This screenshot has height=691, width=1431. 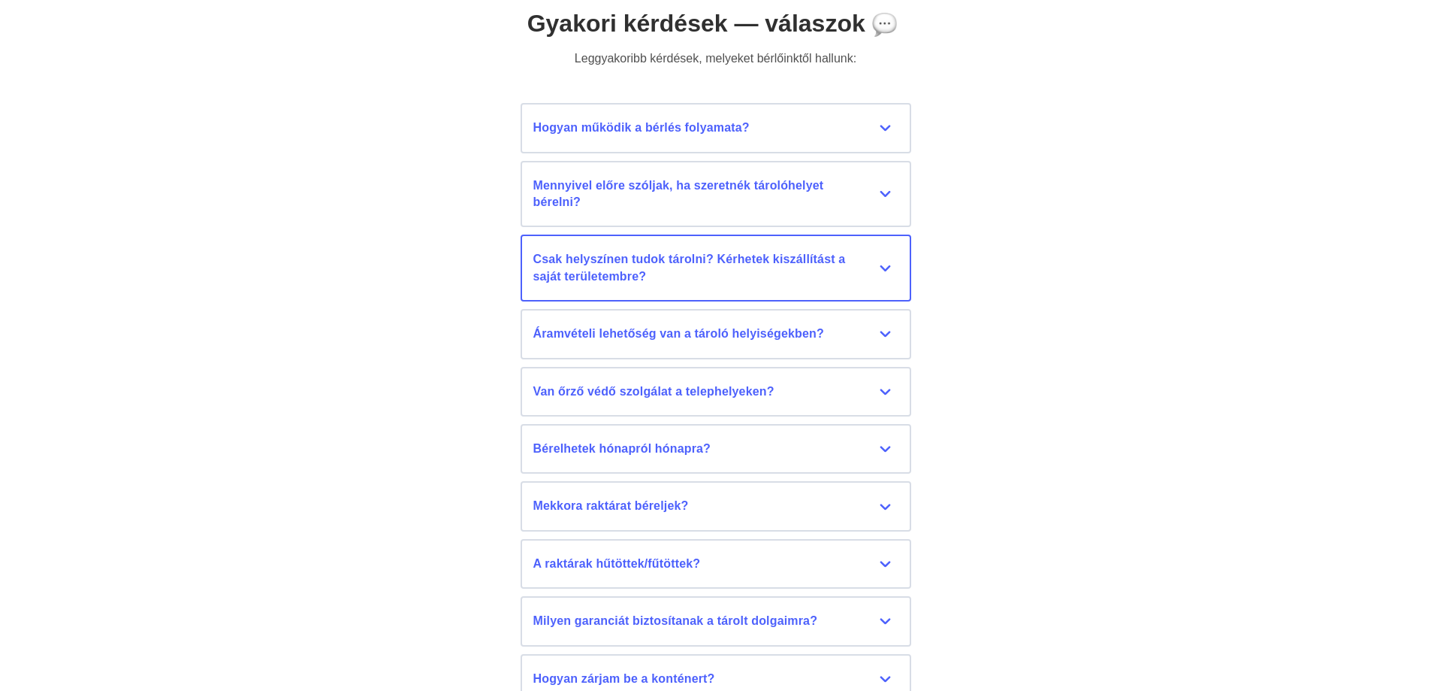 What do you see at coordinates (716, 24) in the screenshot?
I see `h1: Gyakori kérdések — válaszok` at bounding box center [716, 24].